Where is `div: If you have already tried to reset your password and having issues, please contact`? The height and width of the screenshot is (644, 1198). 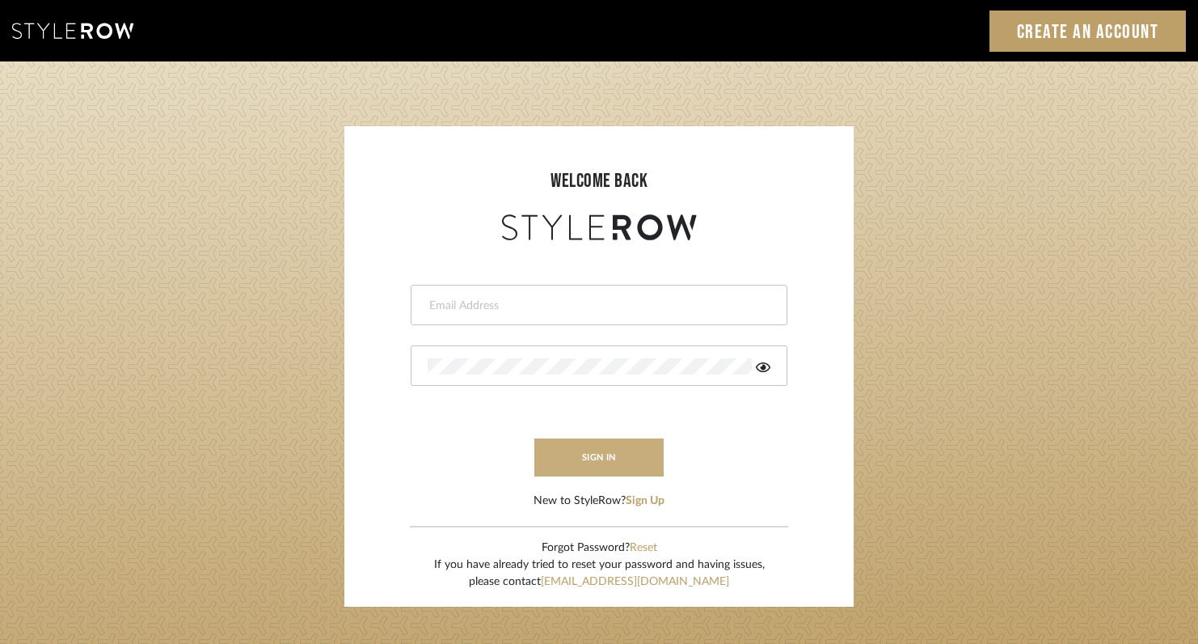
div: If you have already tried to reset your password and having issues, please contact is located at coordinates (599, 573).